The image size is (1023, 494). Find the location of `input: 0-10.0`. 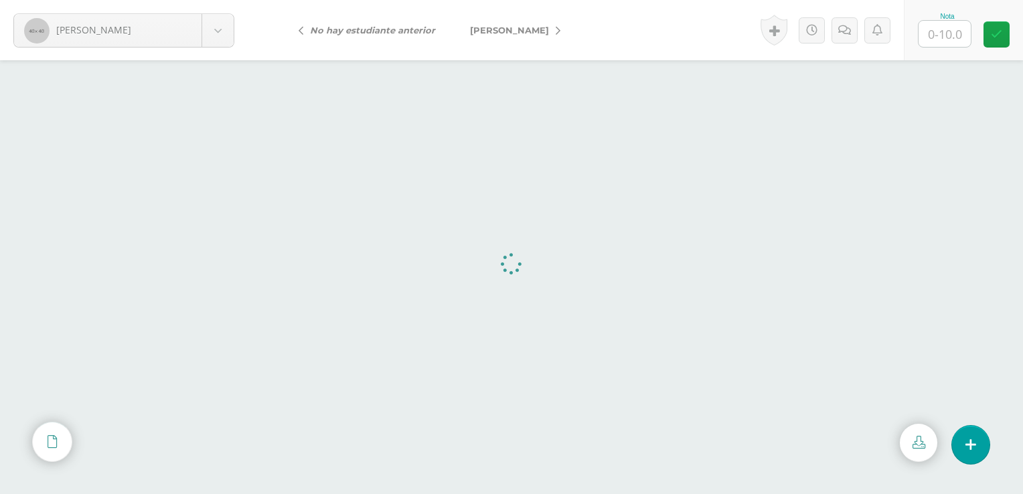

input: 0-10.0 is located at coordinates (945, 33).